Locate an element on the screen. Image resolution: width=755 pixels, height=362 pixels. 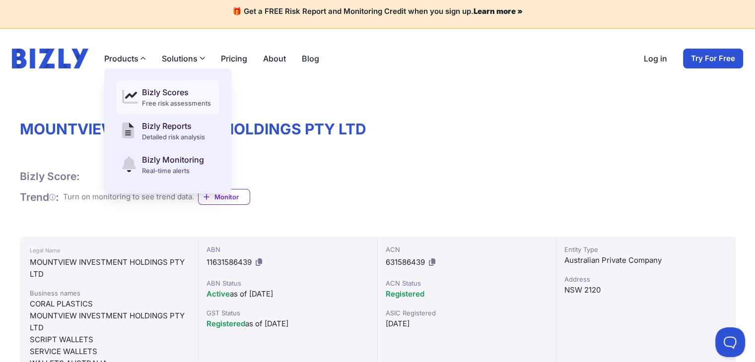
div: ACN Status is located at coordinates (466, 283).